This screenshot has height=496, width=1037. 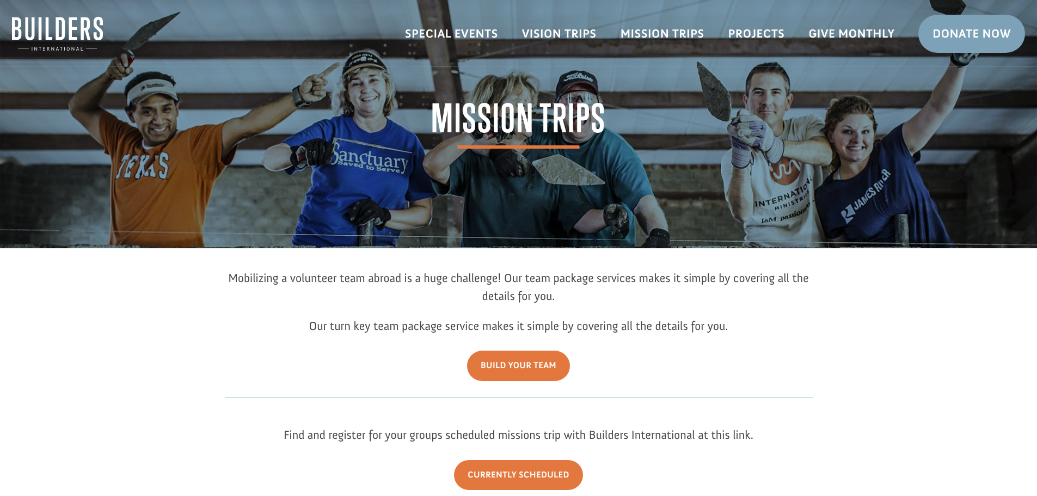 I want to click on a: Build Your Team, so click(x=518, y=365).